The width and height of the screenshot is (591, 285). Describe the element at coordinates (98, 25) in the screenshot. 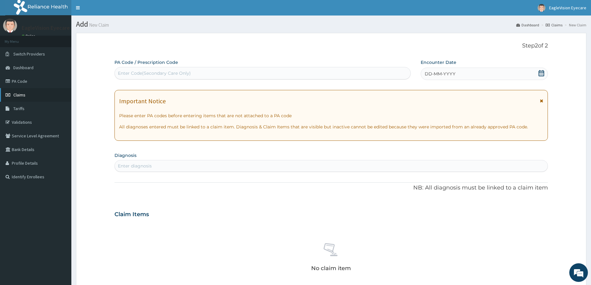

I see `small: New Claim` at that location.